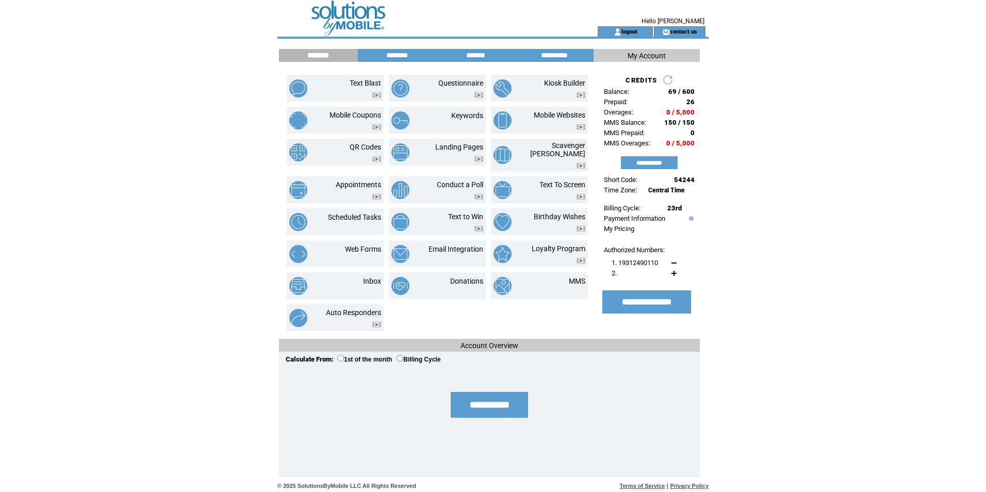 Image resolution: width=986 pixels, height=492 pixels. I want to click on label: 1st of the month, so click(364, 359).